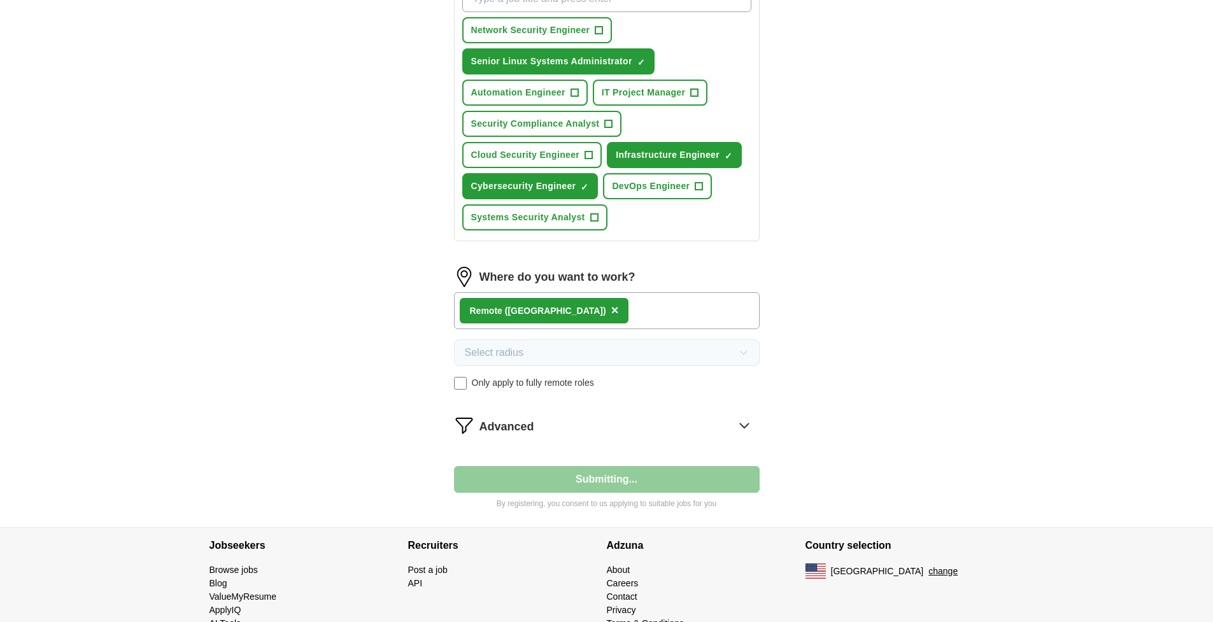  What do you see at coordinates (542, 124) in the screenshot?
I see `button: Security Compliance Analyst` at bounding box center [542, 124].